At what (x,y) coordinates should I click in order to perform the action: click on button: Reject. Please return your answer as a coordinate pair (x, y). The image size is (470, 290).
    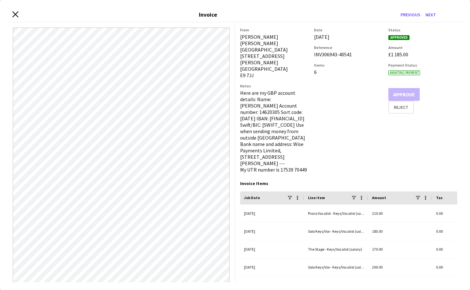
    Looking at the image, I should click on (401, 107).